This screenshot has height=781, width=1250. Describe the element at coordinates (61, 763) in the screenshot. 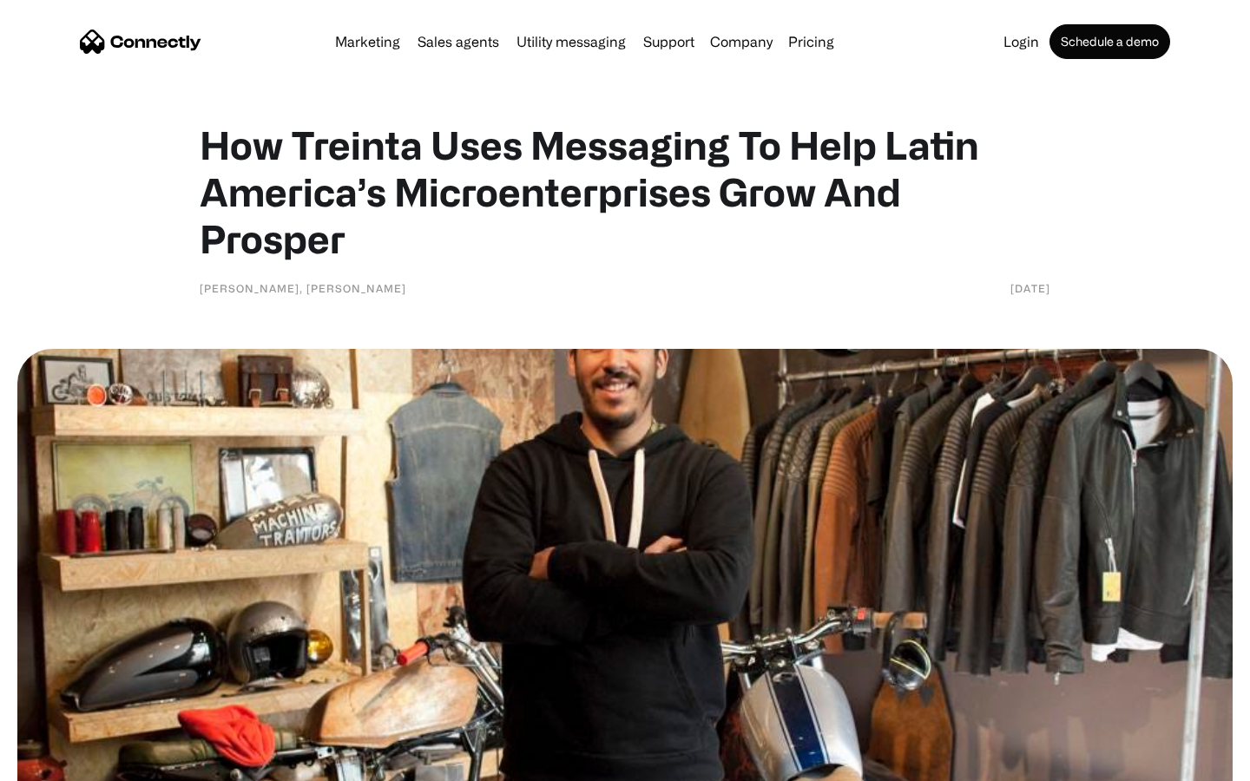

I see `aside: Language selected: English` at that location.